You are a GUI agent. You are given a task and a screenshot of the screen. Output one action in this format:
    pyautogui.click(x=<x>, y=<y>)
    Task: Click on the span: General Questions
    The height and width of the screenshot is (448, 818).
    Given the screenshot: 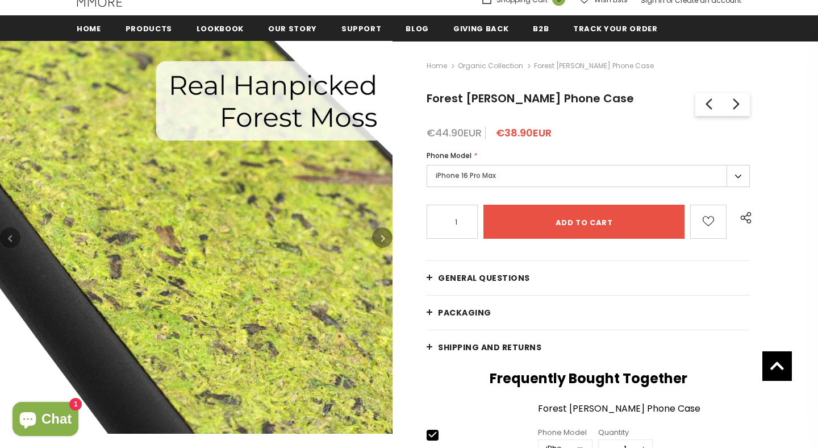 What is the action you would take?
    pyautogui.click(x=484, y=278)
    